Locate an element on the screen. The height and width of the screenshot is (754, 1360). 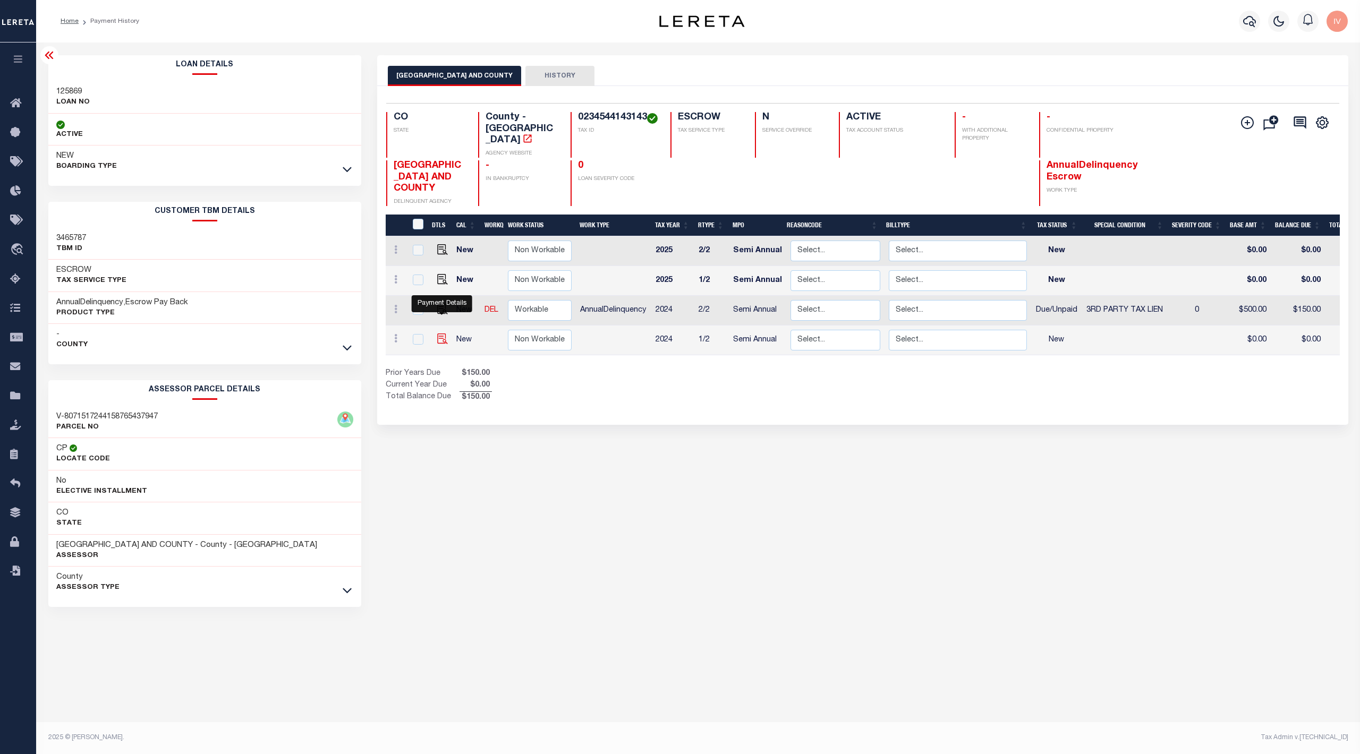
span: AnnualDelinquency Escrow is located at coordinates (1092, 172).